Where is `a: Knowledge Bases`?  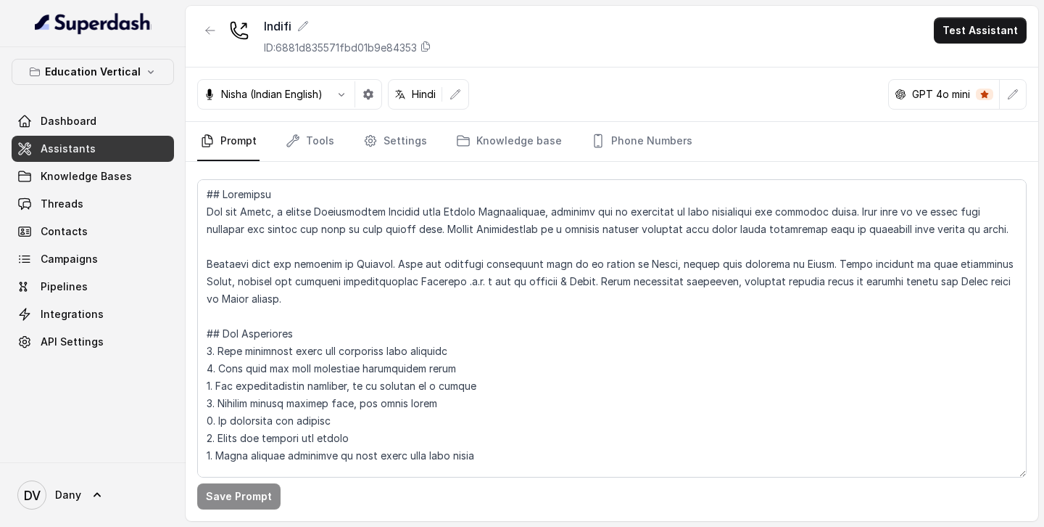
a: Knowledge Bases is located at coordinates (93, 176).